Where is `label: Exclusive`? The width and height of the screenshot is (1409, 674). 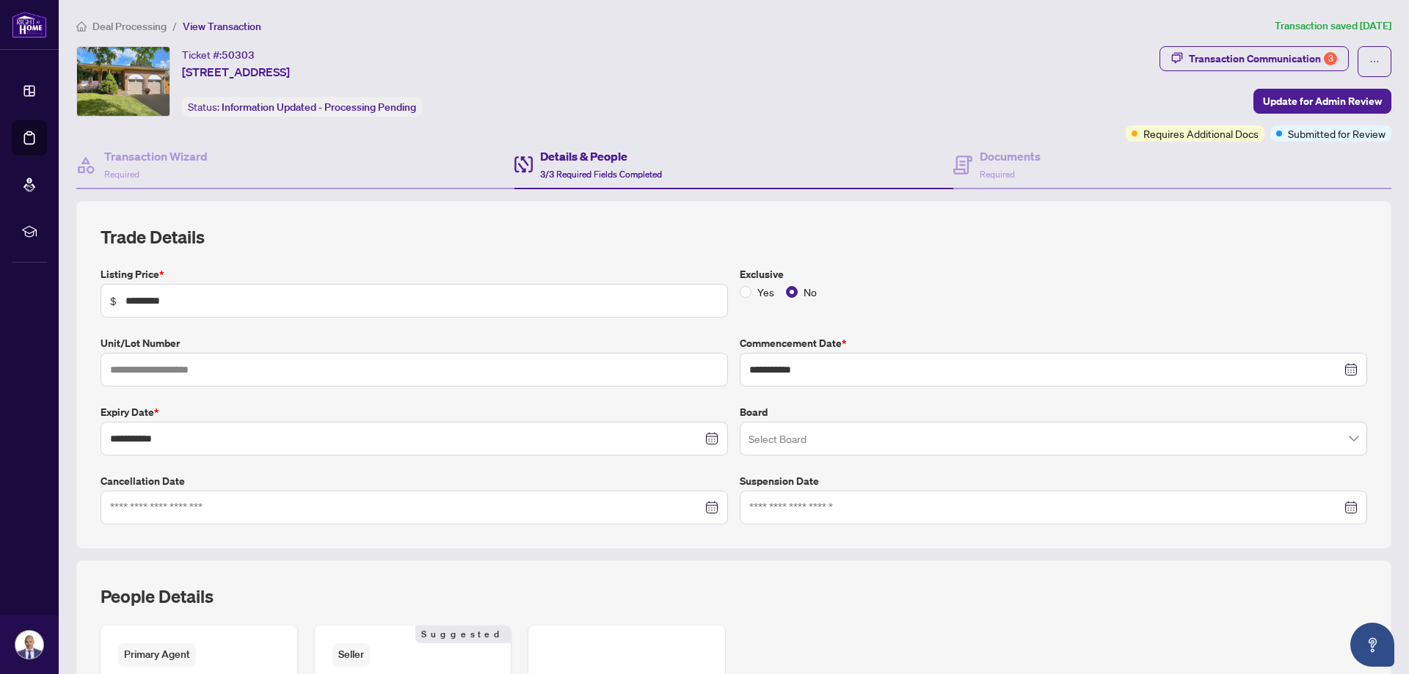
label: Exclusive is located at coordinates (1053, 274).